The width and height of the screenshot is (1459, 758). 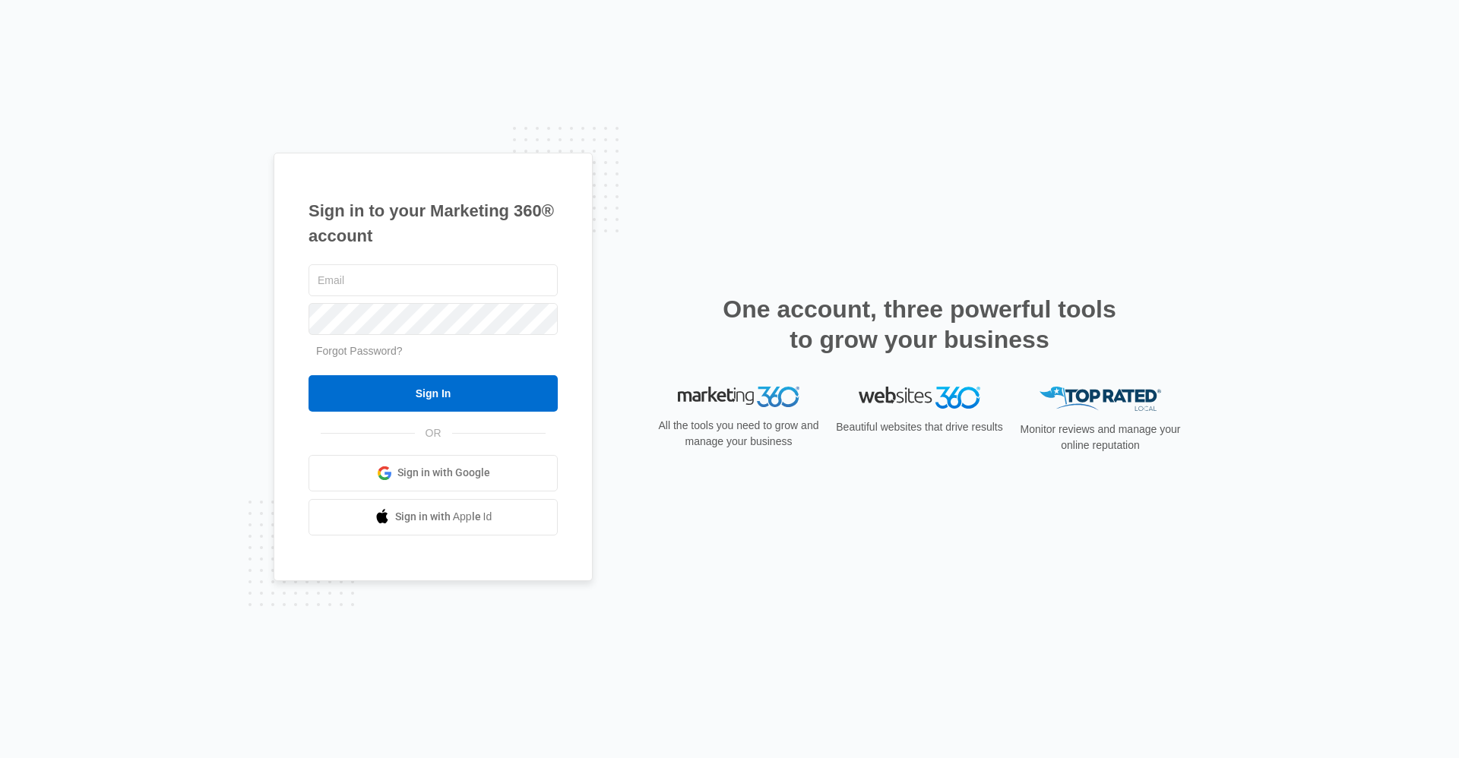 I want to click on p: Beautiful websites that drive results, so click(x=919, y=427).